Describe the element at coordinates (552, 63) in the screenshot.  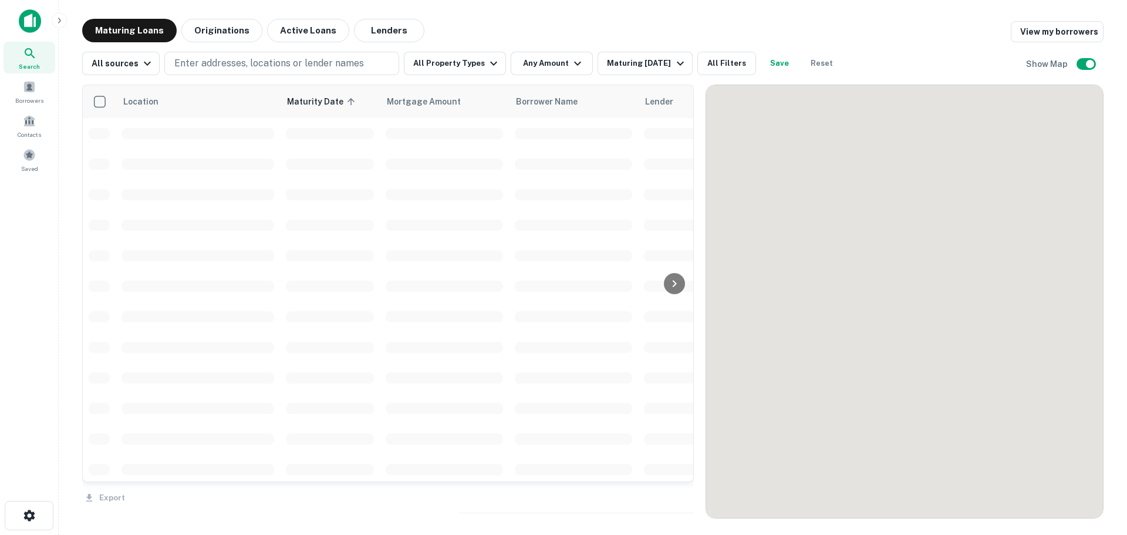
I see `button: Any Amount` at that location.